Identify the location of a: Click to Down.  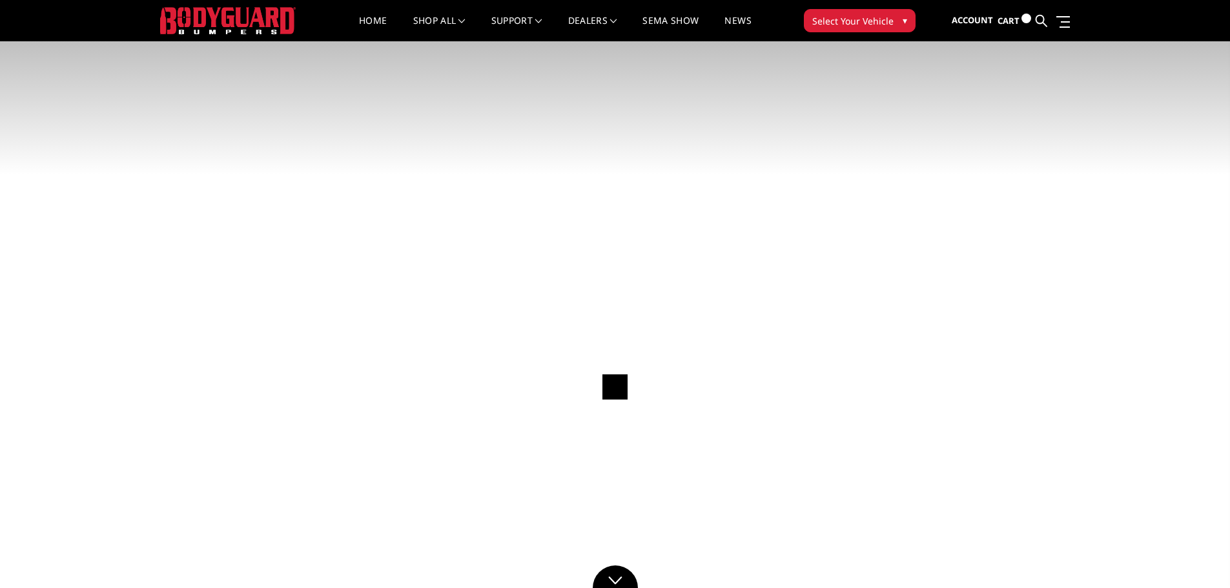
(615, 577).